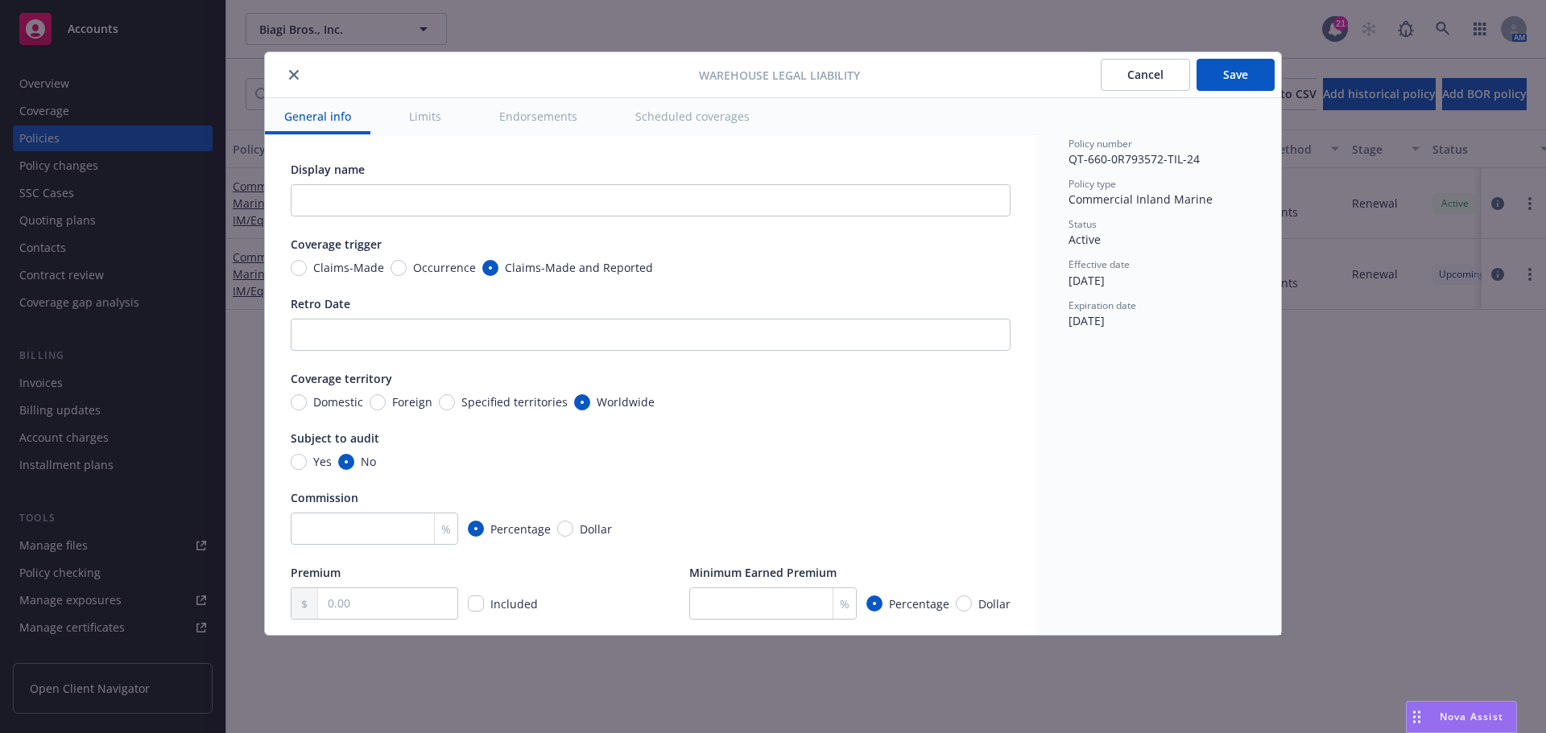 This screenshot has height=733, width=1546. Describe the element at coordinates (368, 461) in the screenshot. I see `span: No` at that location.